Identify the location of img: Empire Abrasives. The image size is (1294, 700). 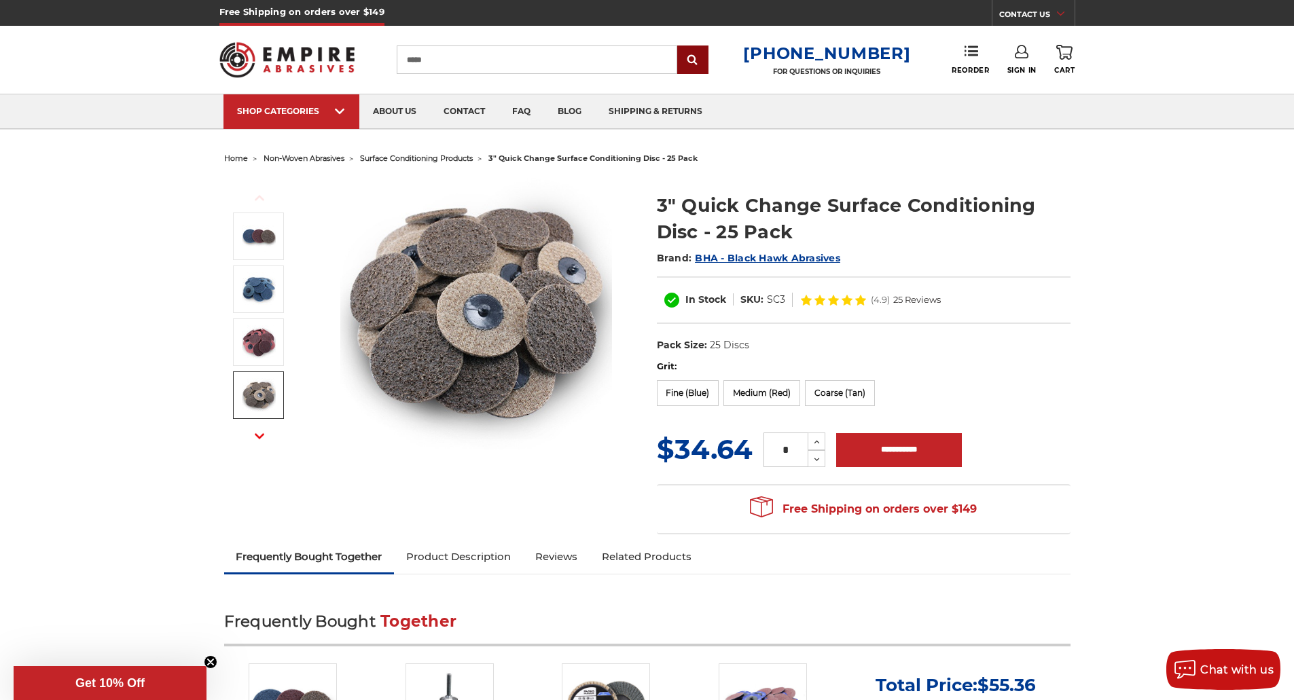
(287, 60).